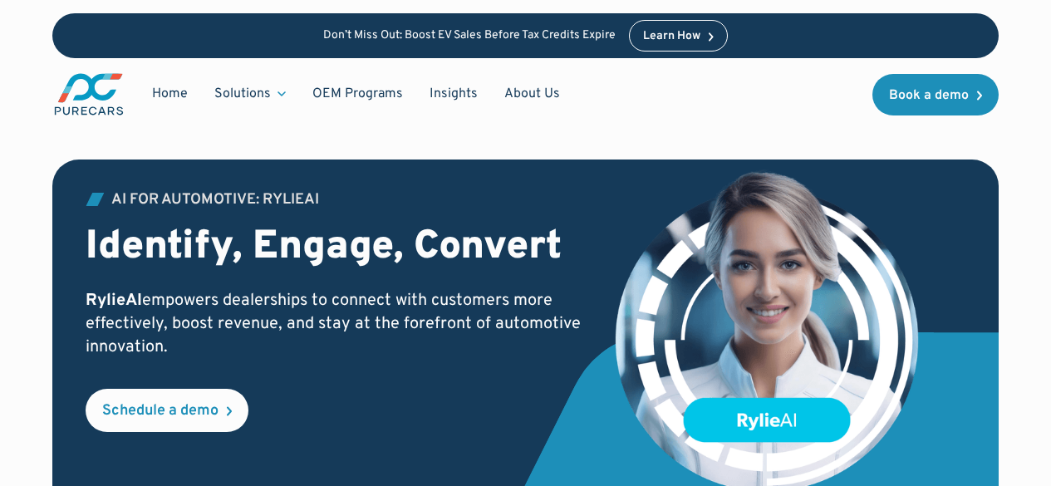  What do you see at coordinates (454, 94) in the screenshot?
I see `a: Insights` at bounding box center [454, 94].